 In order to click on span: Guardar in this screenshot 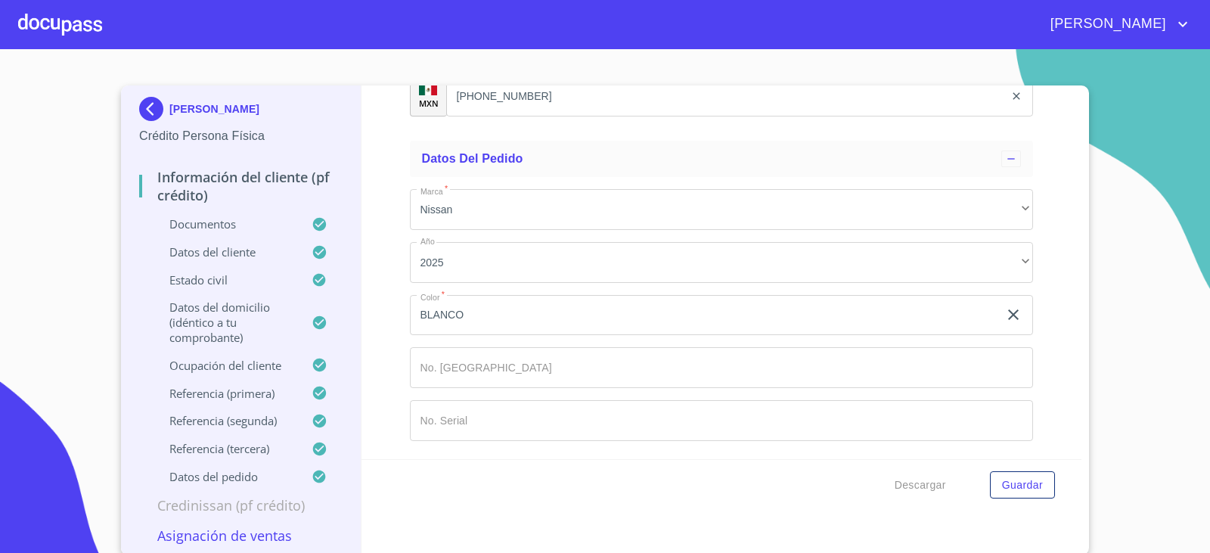, I will do `click(1023, 485)`.